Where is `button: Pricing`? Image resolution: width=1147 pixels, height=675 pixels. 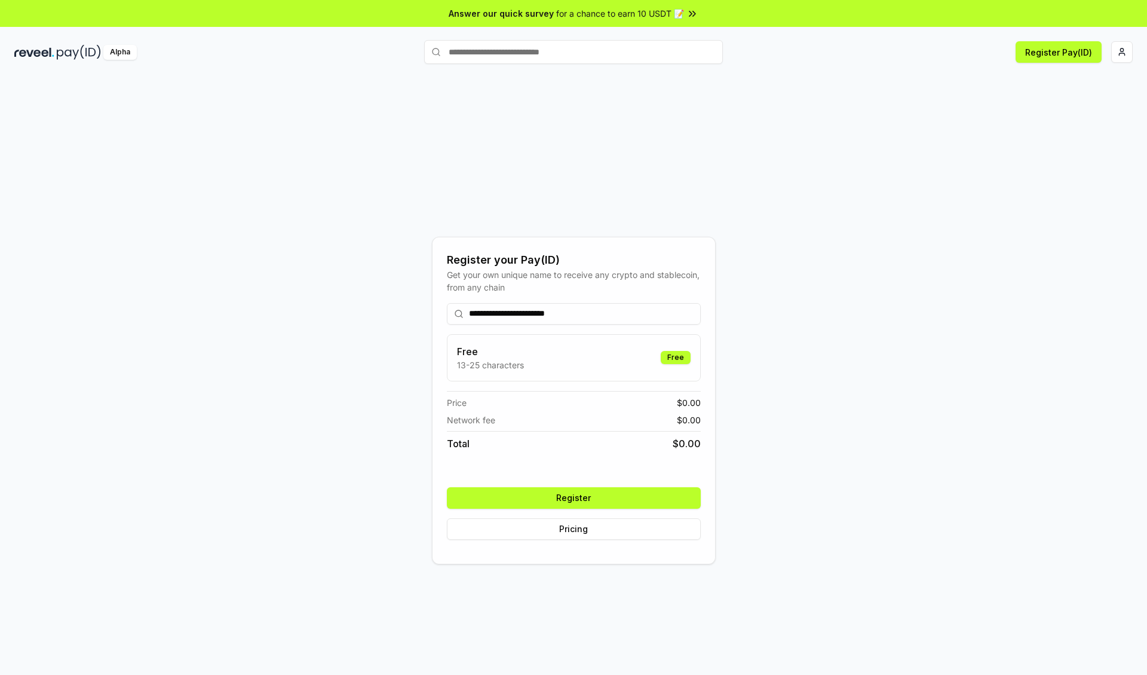
button: Pricing is located at coordinates (574, 529).